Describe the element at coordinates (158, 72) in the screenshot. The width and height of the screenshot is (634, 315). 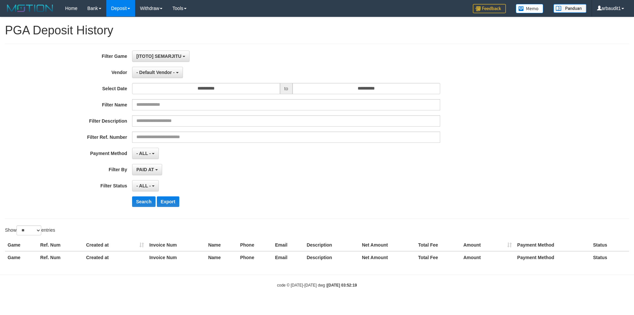
I see `button: - Default Vendor -` at that location.